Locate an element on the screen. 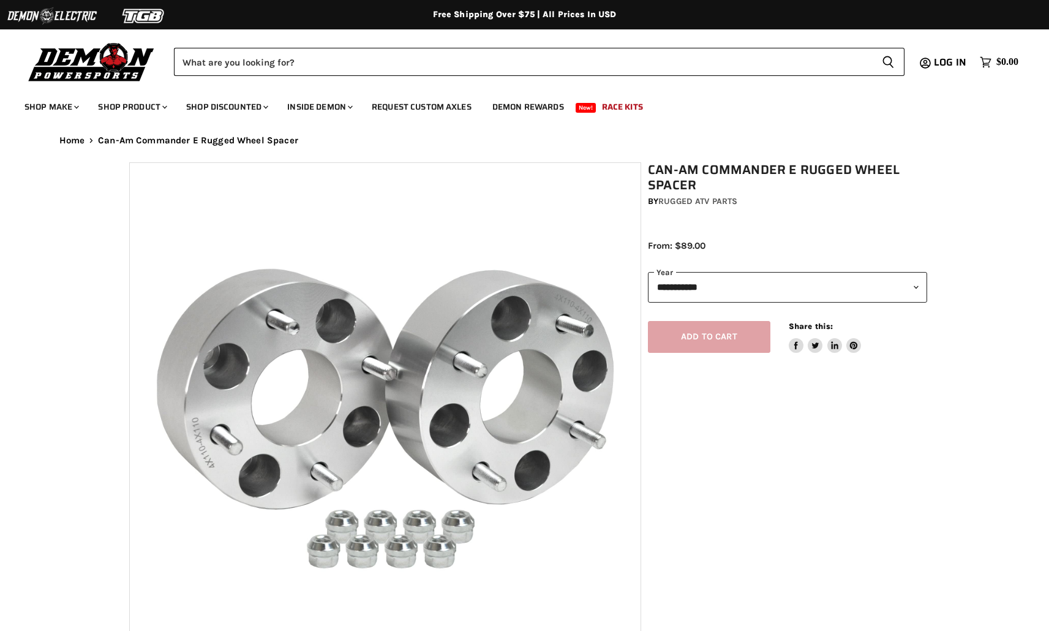 This screenshot has width=1049, height=631. a: Home is located at coordinates (72, 140).